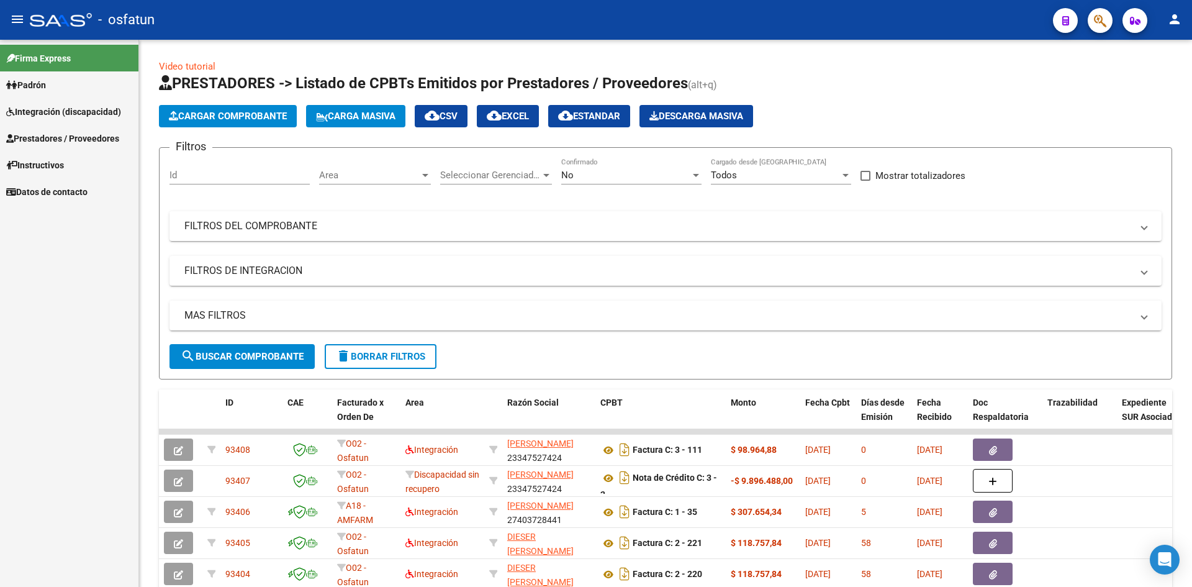 The height and width of the screenshot is (587, 1192). Describe the element at coordinates (296, 402) in the screenshot. I see `span: CAE` at that location.